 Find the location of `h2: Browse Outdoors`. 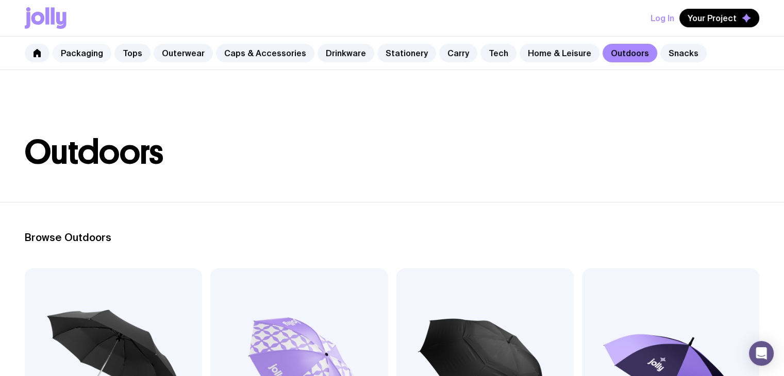

h2: Browse Outdoors is located at coordinates (392, 238).